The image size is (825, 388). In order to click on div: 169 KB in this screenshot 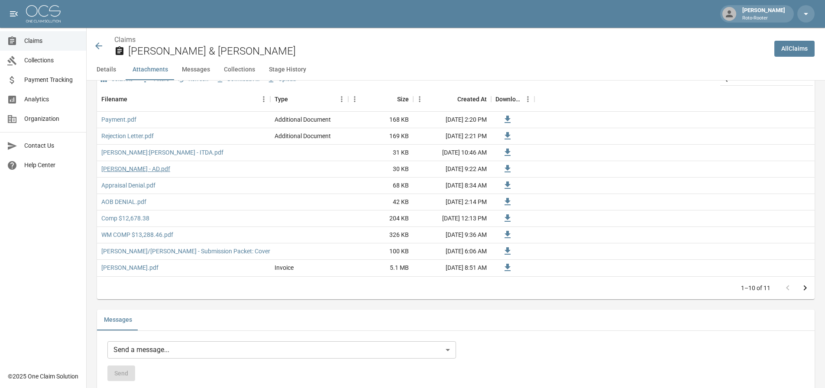, I will do `click(381, 136)`.